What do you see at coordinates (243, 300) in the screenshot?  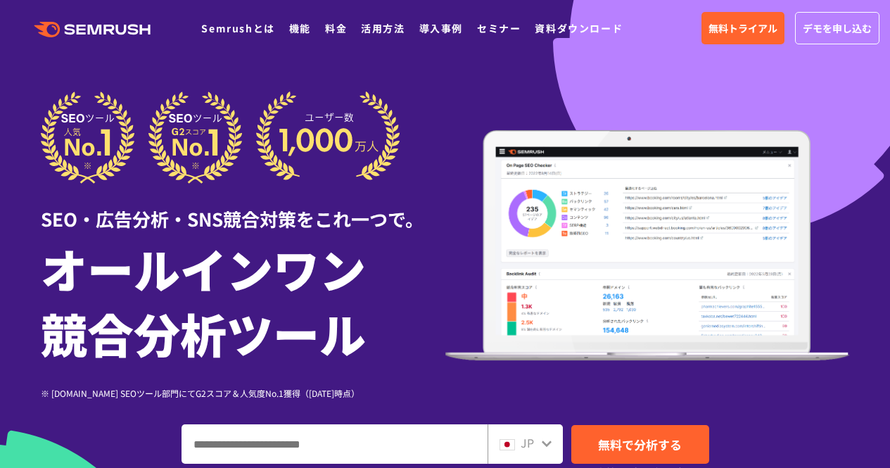 I see `h1: オールインワン 競合分析ツール` at bounding box center [243, 300].